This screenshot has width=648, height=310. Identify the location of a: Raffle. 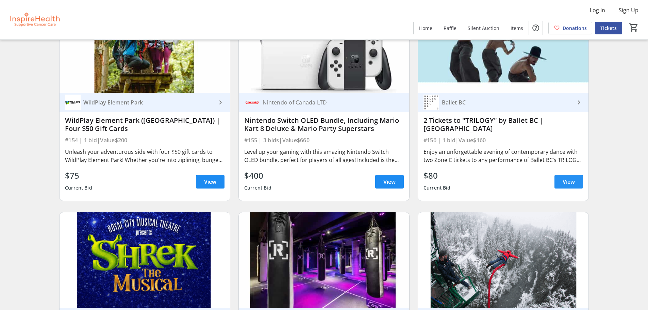
(450, 28).